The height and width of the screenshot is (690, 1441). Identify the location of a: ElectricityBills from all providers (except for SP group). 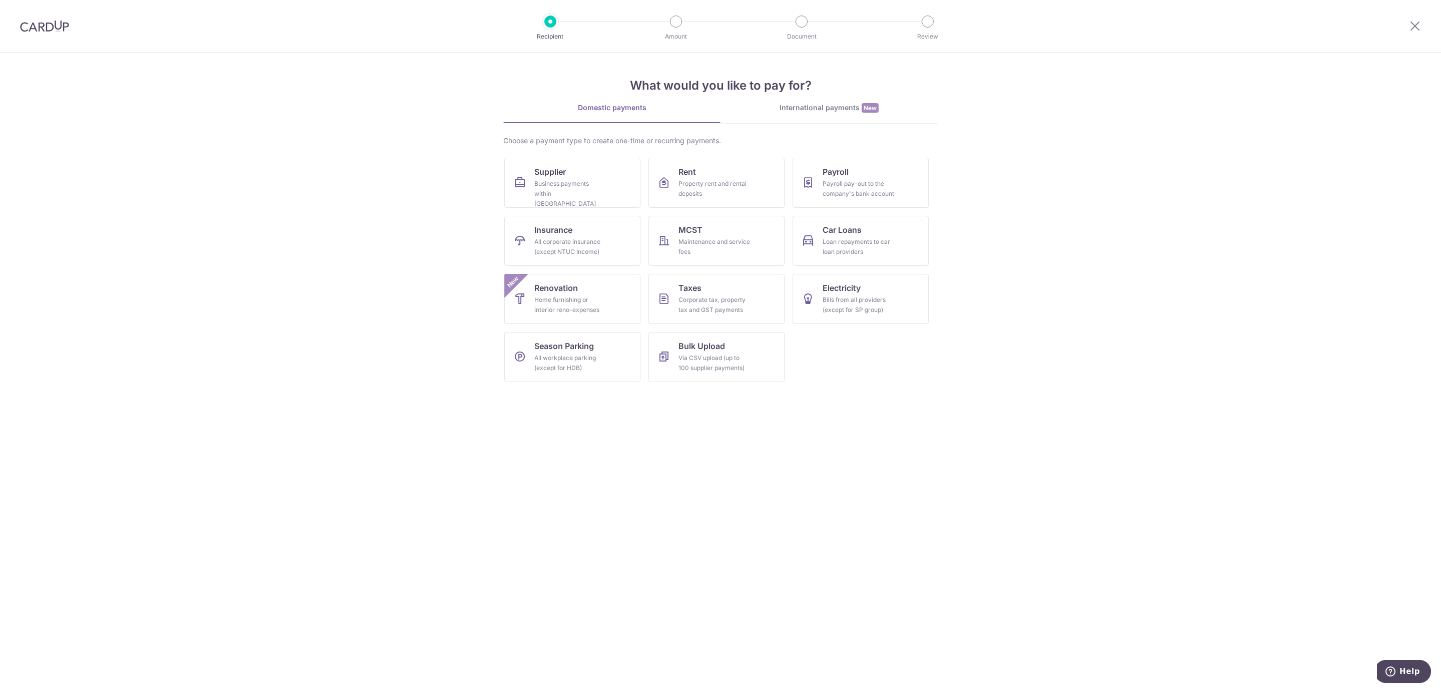
(861, 299).